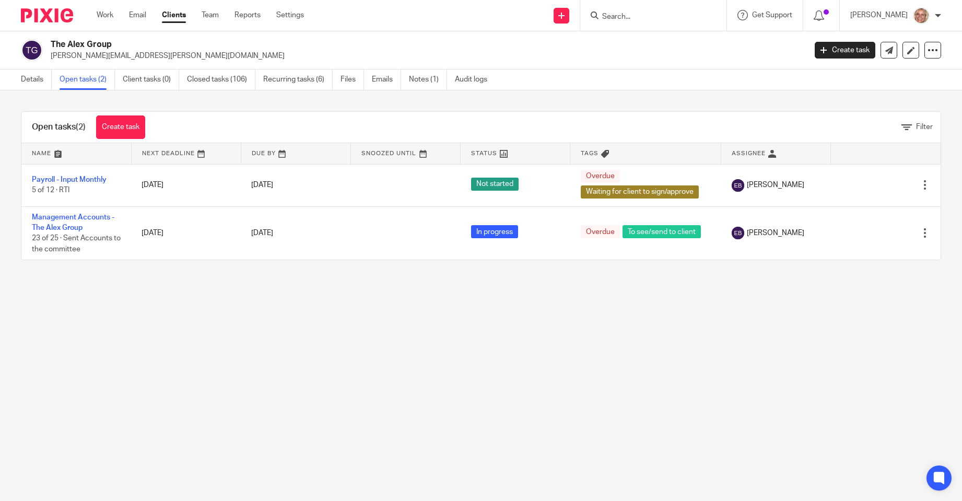 This screenshot has width=962, height=501. Describe the element at coordinates (87, 79) in the screenshot. I see `a: Open tasks (2)` at that location.